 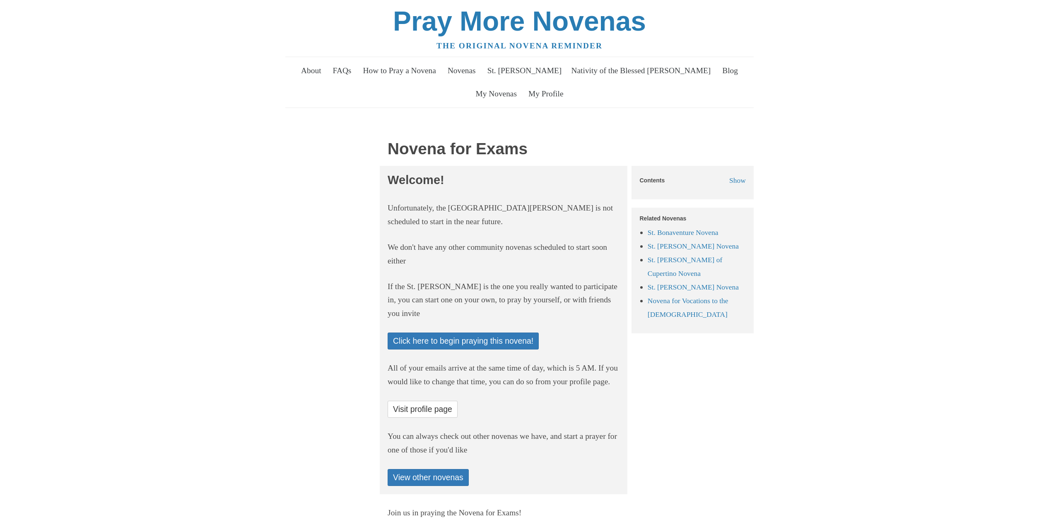 What do you see at coordinates (428, 478) in the screenshot?
I see `a: View other novenas` at bounding box center [428, 478].